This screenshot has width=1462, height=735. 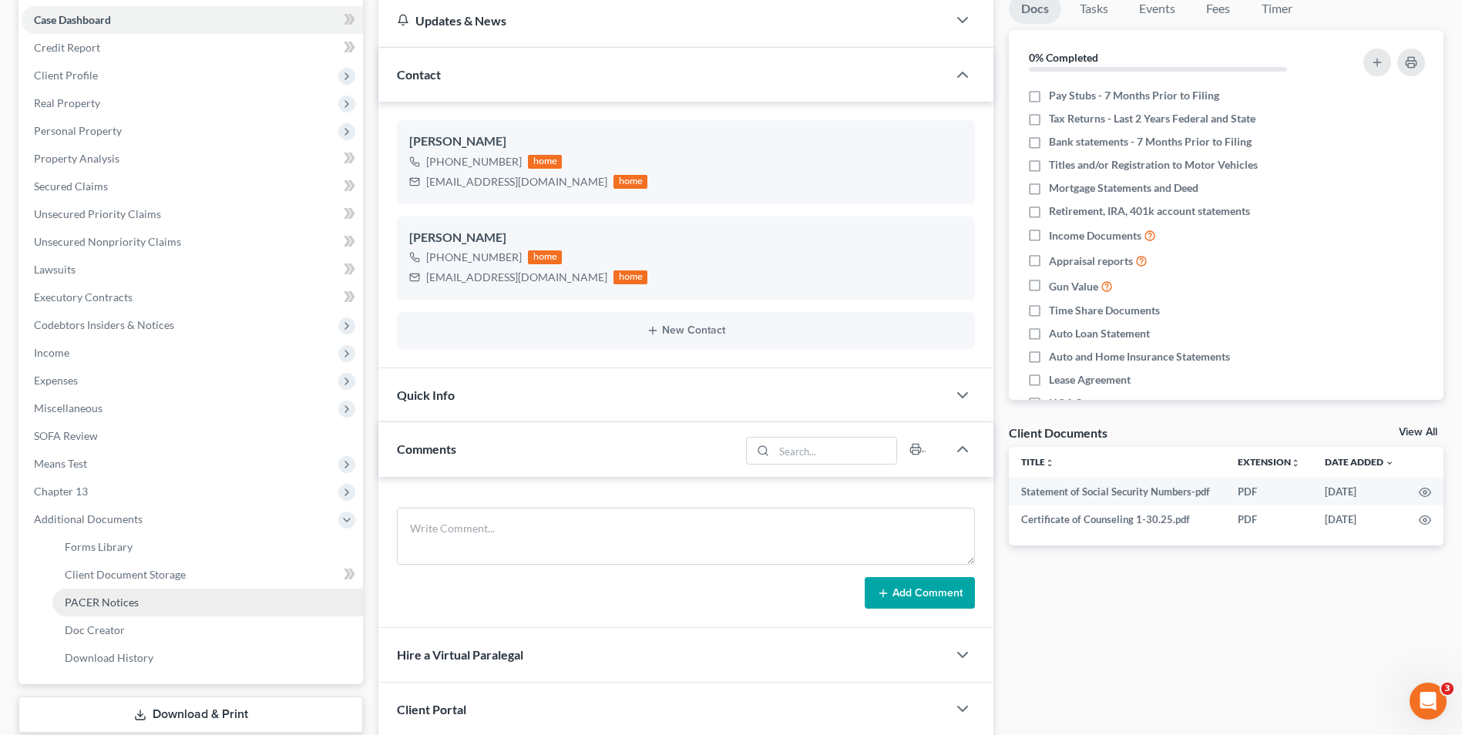 What do you see at coordinates (207, 602) in the screenshot?
I see `a: PACER Notices` at bounding box center [207, 602].